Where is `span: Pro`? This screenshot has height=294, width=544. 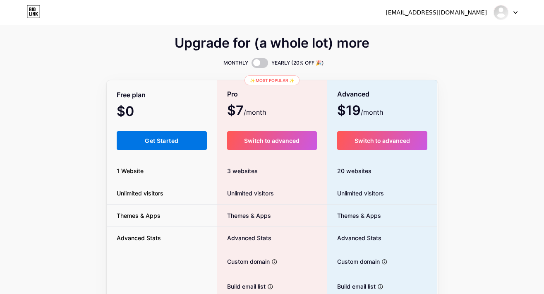
span: Pro is located at coordinates (232, 94).